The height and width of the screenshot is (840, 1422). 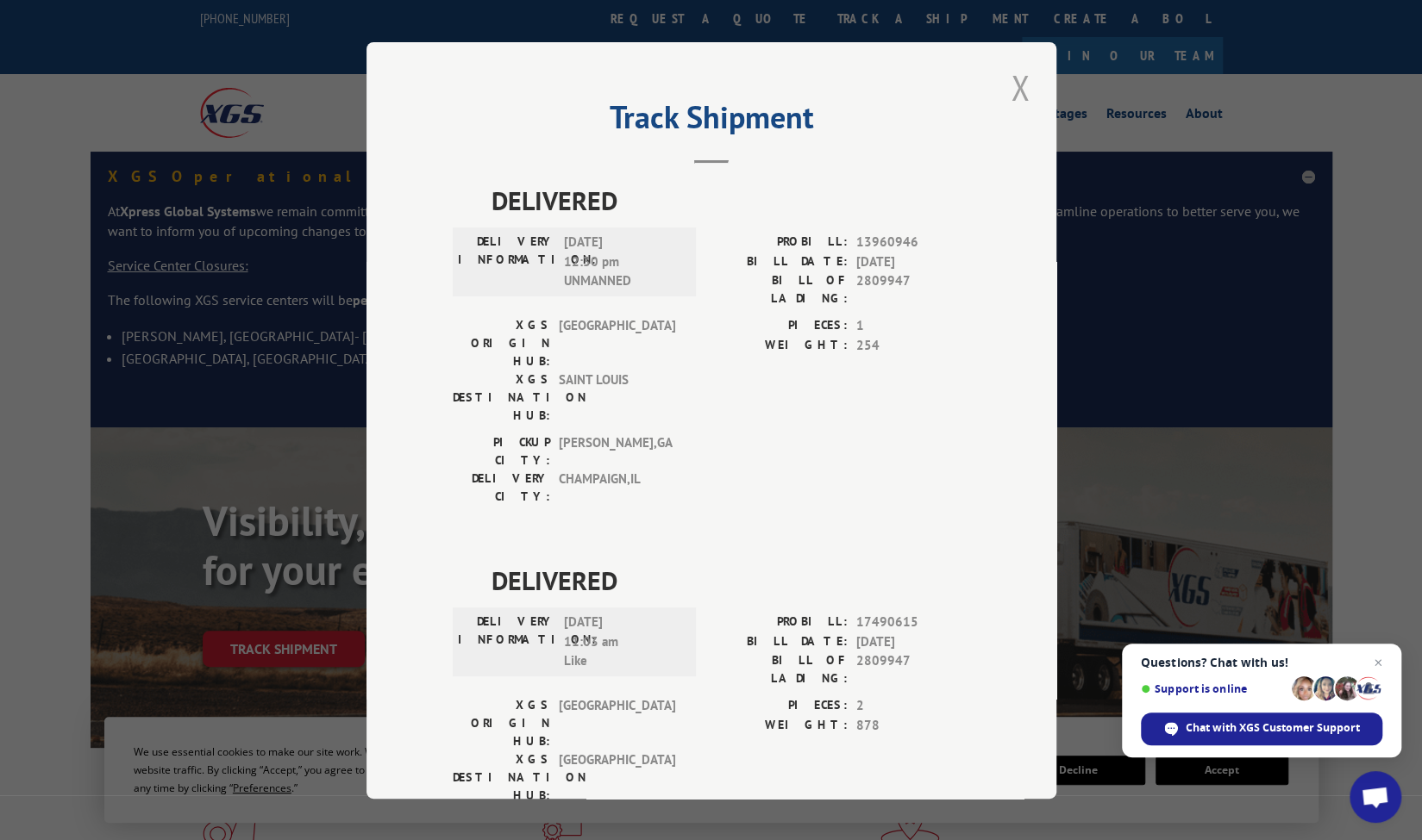 What do you see at coordinates (501, 451) in the screenshot?
I see `label: PICKUP CITY:` at bounding box center [501, 451].